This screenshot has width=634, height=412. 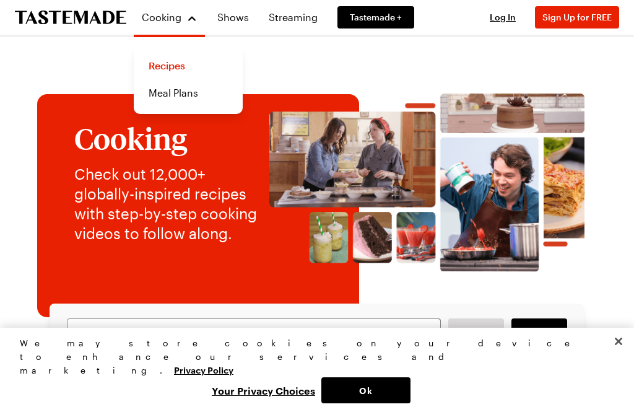 What do you see at coordinates (577, 17) in the screenshot?
I see `button: Sign Up for FREE` at bounding box center [577, 17].